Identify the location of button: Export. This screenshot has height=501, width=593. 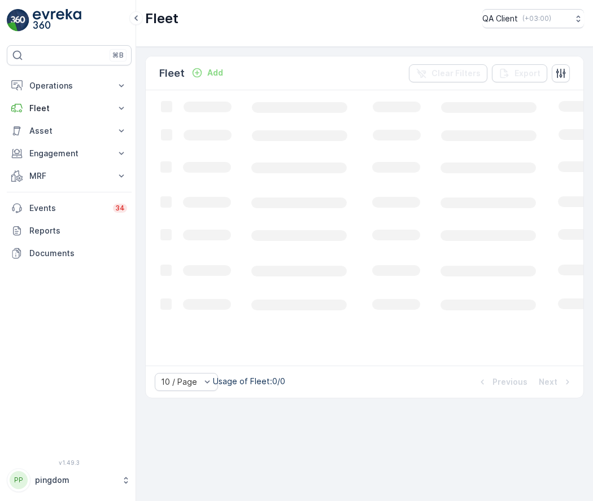
(519, 73).